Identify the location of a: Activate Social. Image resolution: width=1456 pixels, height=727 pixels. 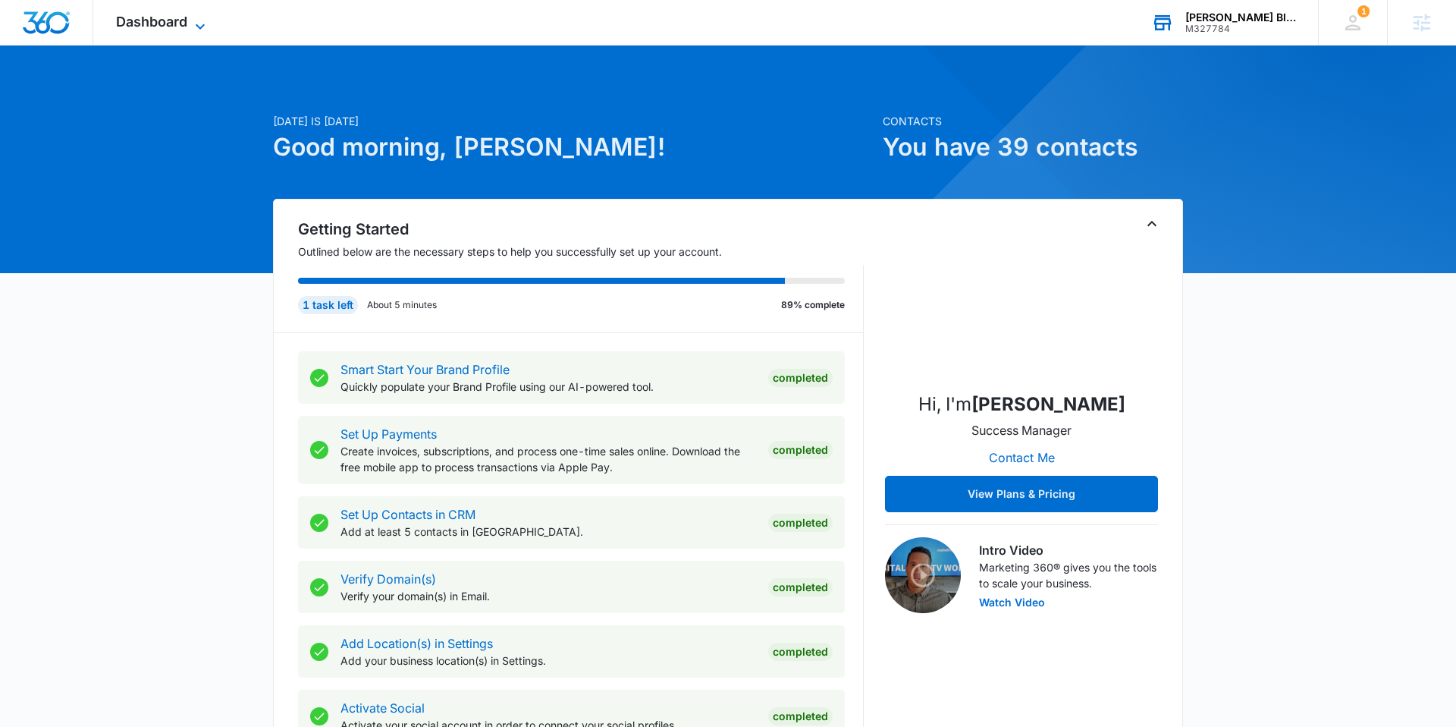
(382, 708).